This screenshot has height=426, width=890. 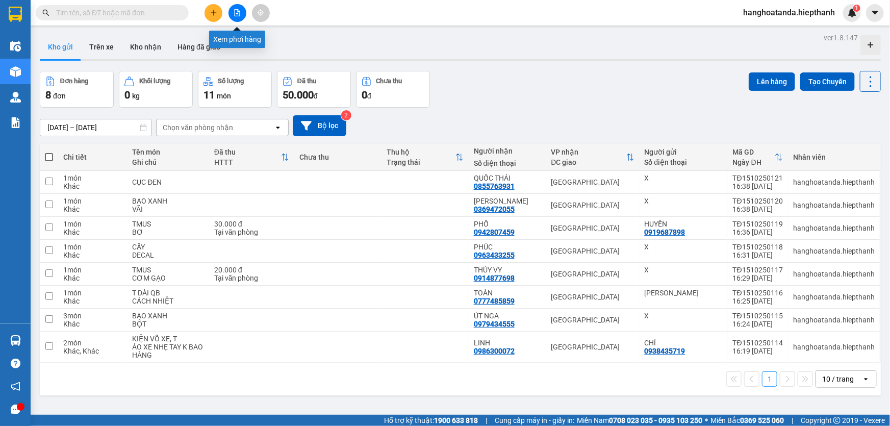 What do you see at coordinates (870, 45) in the screenshot?
I see `div: Tạo kho hàng mới` at bounding box center [870, 45].